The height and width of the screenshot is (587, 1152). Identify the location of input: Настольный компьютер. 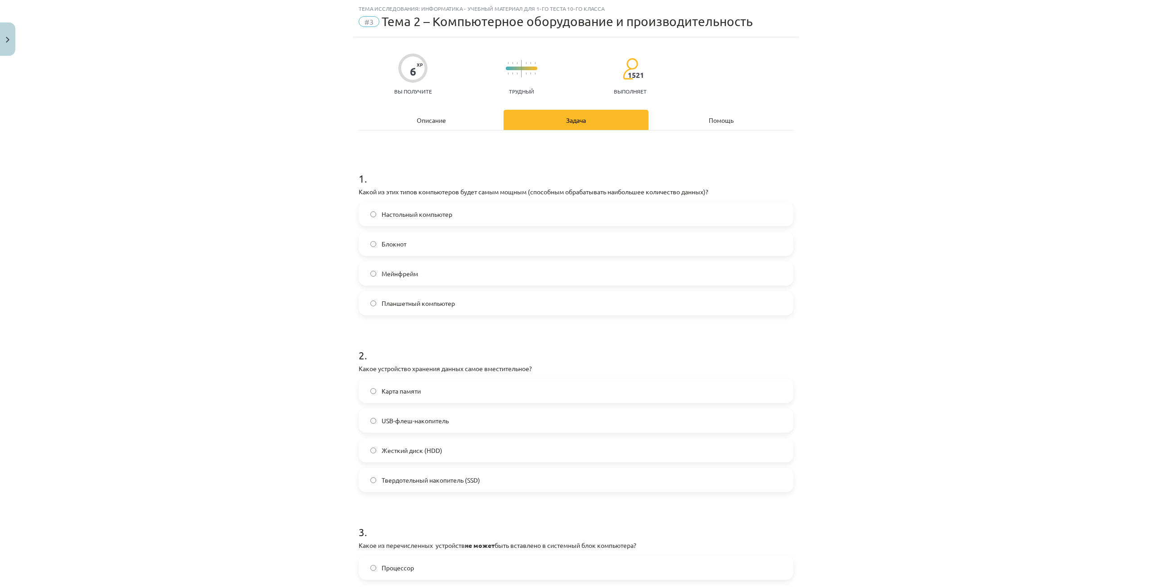
(373, 214).